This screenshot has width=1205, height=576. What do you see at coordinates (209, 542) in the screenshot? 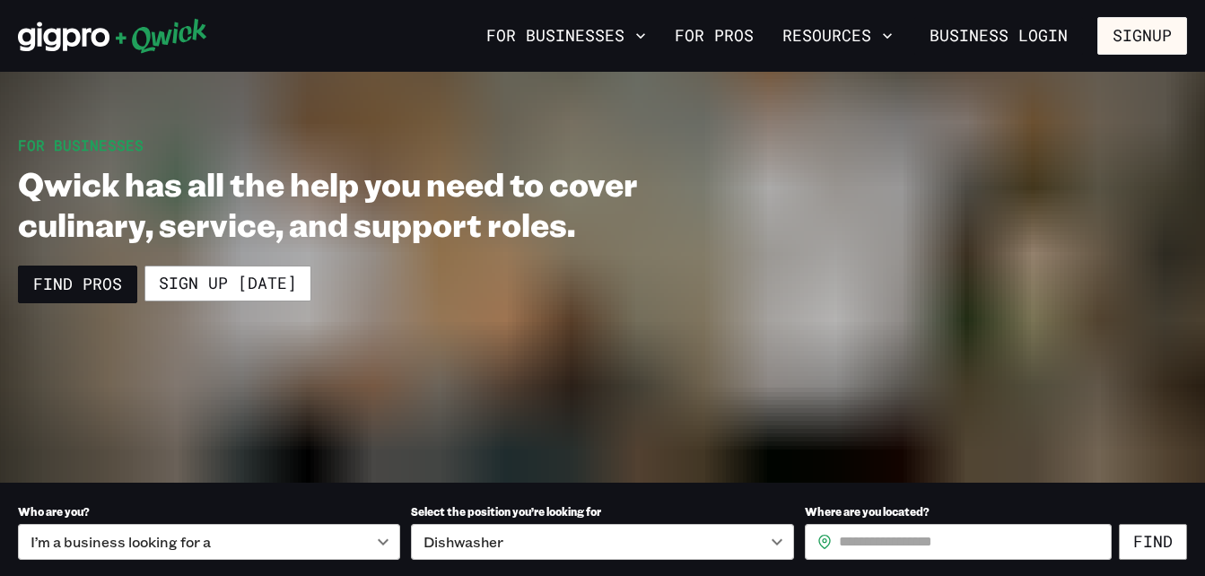
I see `div: I’m a business looking for a` at bounding box center [209, 542].